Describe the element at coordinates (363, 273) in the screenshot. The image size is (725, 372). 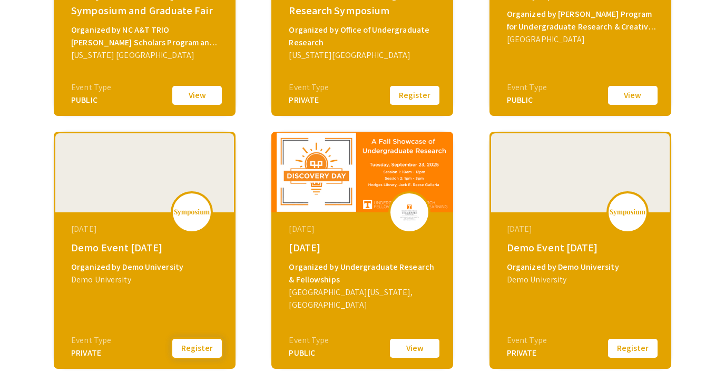
I see `div: Organized by Undergraduate Research & Fellowships` at that location.